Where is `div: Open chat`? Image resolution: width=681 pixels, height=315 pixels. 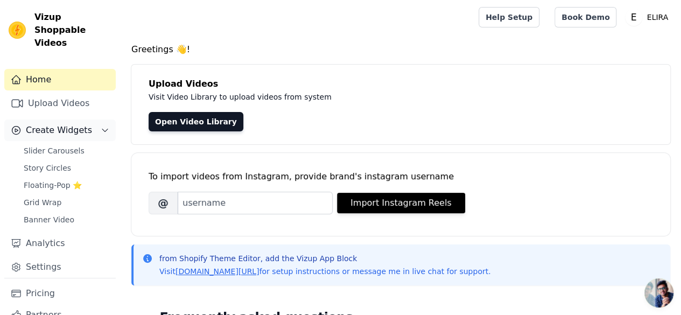 div: Open chat is located at coordinates (659, 293).